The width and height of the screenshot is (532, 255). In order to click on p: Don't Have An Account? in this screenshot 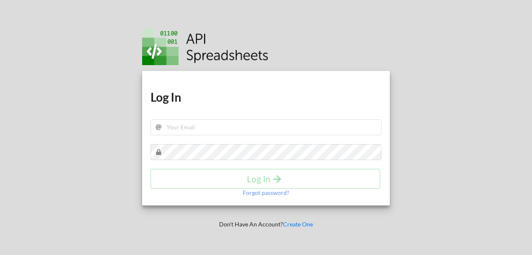, I will do `click(266, 225)`.